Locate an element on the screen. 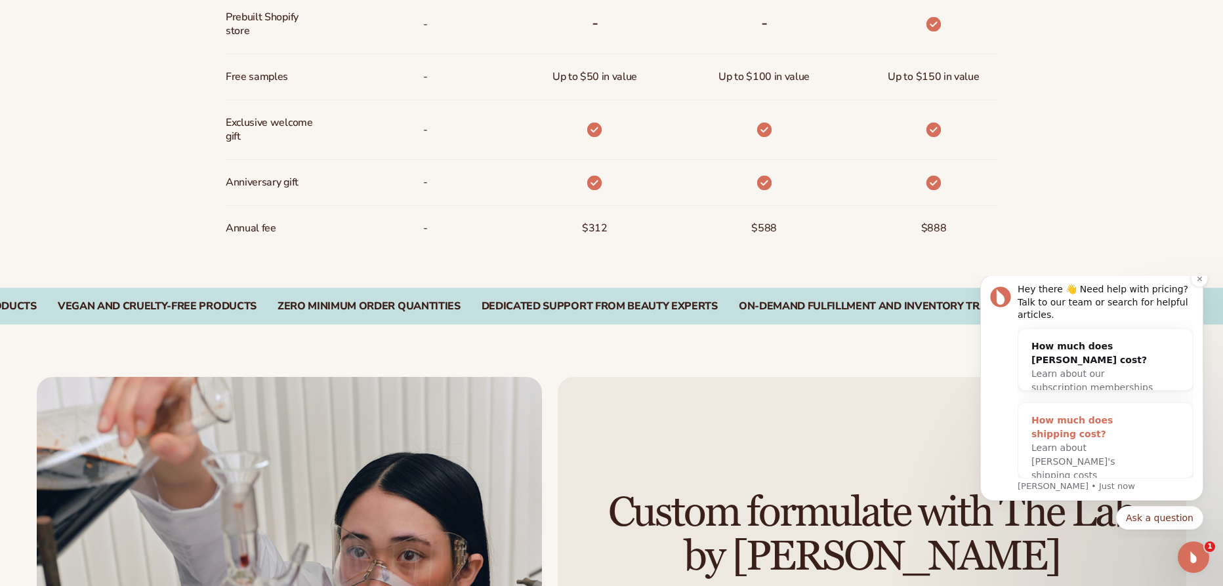 The width and height of the screenshot is (1223, 586). span: Up to $50 in value is located at coordinates (594, 77).